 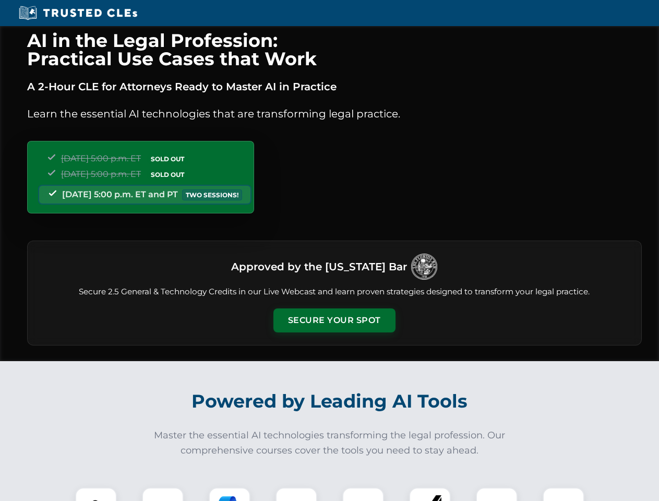 What do you see at coordinates (335, 50) in the screenshot?
I see `h1: AI in the Legal Profession: Practical Use Cases that Work` at bounding box center [335, 50].